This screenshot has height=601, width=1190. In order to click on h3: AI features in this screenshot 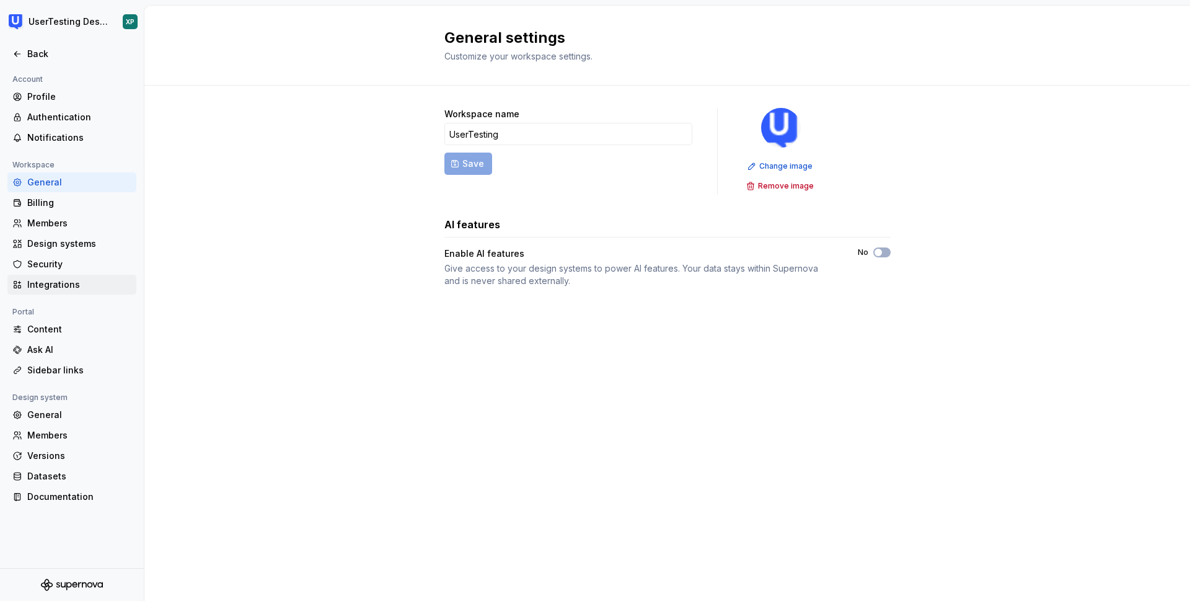, I will do `click(472, 224)`.